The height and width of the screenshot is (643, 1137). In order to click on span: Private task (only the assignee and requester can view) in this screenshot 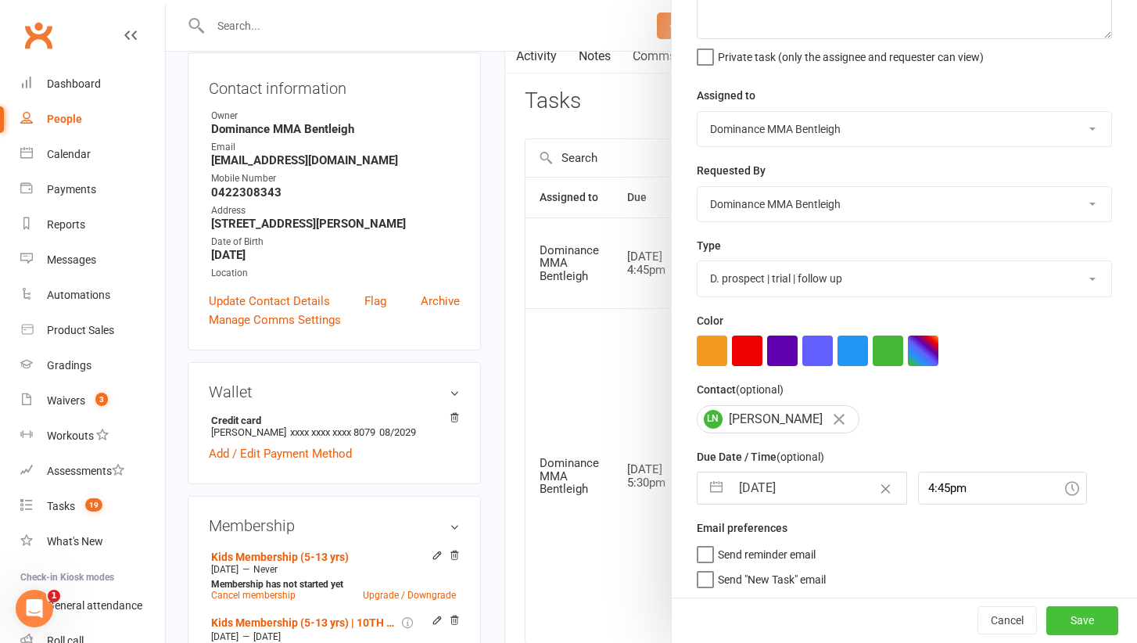, I will do `click(851, 54)`.